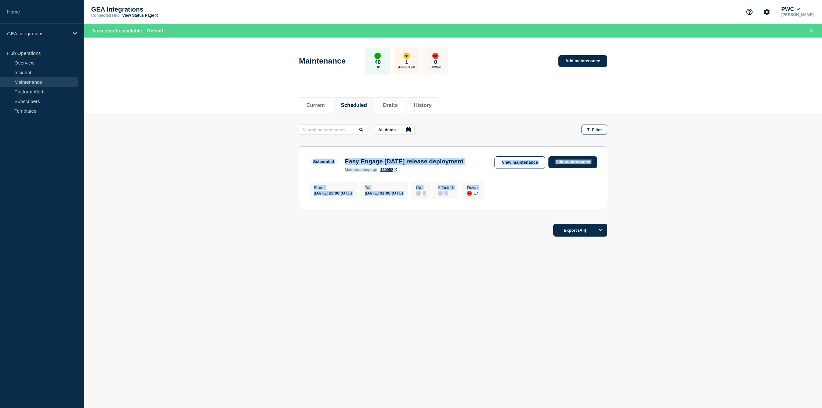 Image resolution: width=822 pixels, height=408 pixels. Describe the element at coordinates (749, 12) in the screenshot. I see `button: Support` at that location.